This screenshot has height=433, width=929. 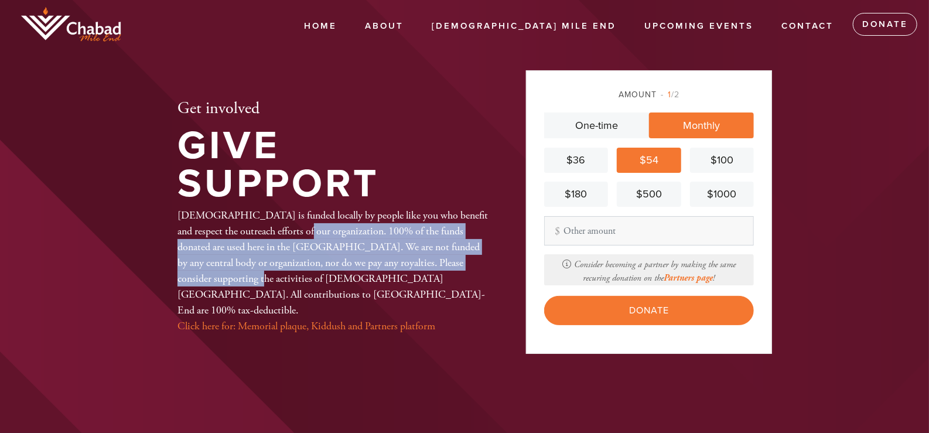 What do you see at coordinates (333, 165) in the screenshot?
I see `h1: Give Support` at bounding box center [333, 165].